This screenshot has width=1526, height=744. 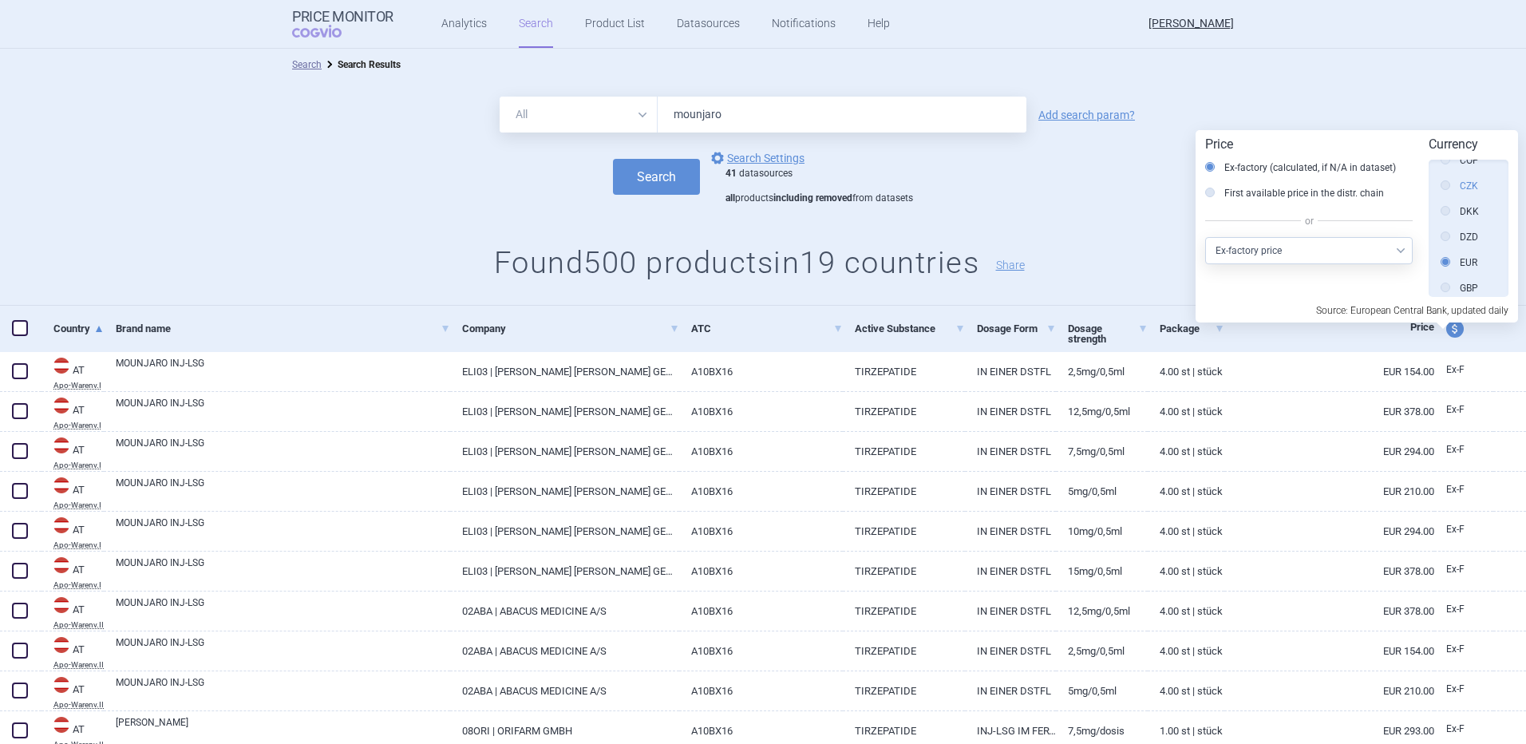 I want to click on strong: including removed, so click(x=812, y=198).